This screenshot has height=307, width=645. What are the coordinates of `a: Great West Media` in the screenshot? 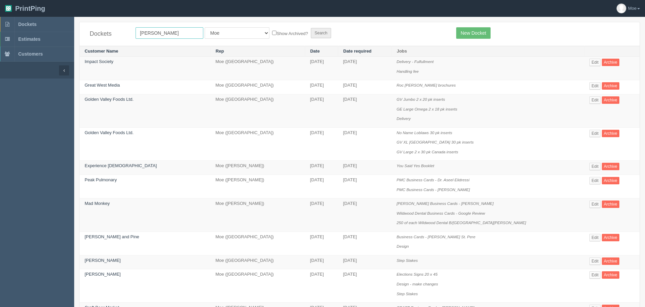 It's located at (102, 85).